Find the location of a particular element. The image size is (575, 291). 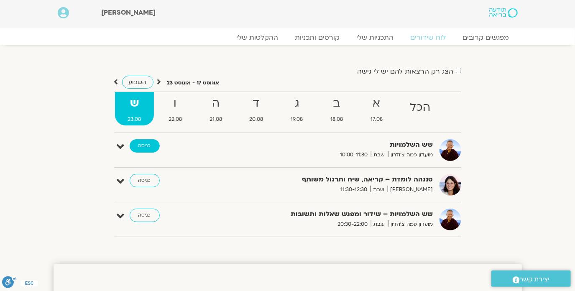

nav: Menu is located at coordinates (287, 38).